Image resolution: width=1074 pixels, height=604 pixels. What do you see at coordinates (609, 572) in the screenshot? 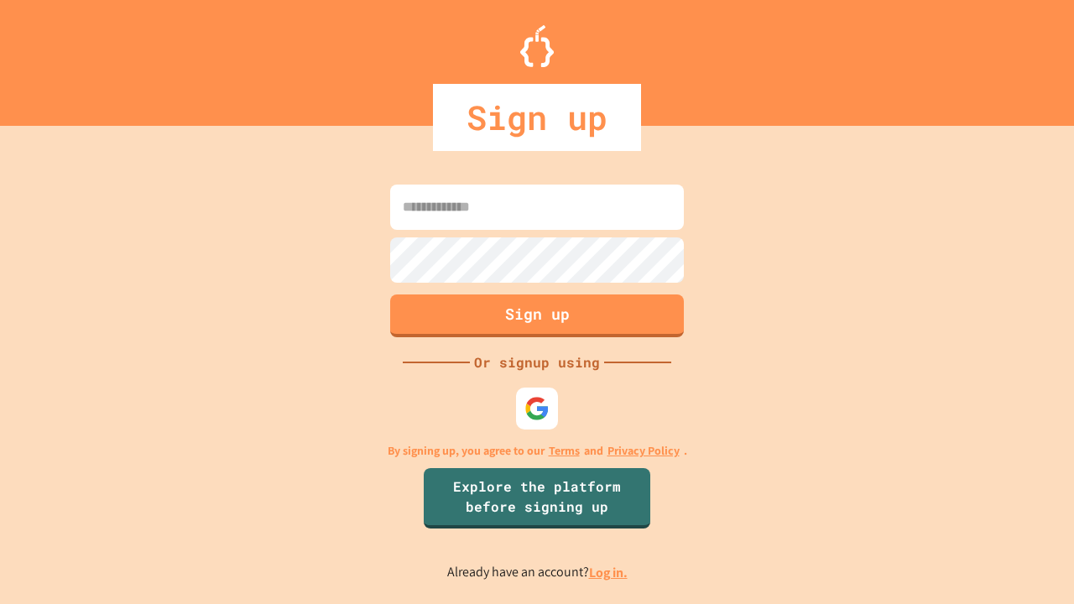
I see `a: Log in.` at bounding box center [609, 572].